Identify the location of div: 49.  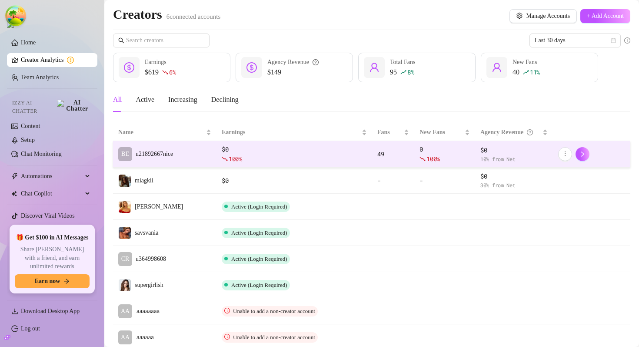
(393, 154).